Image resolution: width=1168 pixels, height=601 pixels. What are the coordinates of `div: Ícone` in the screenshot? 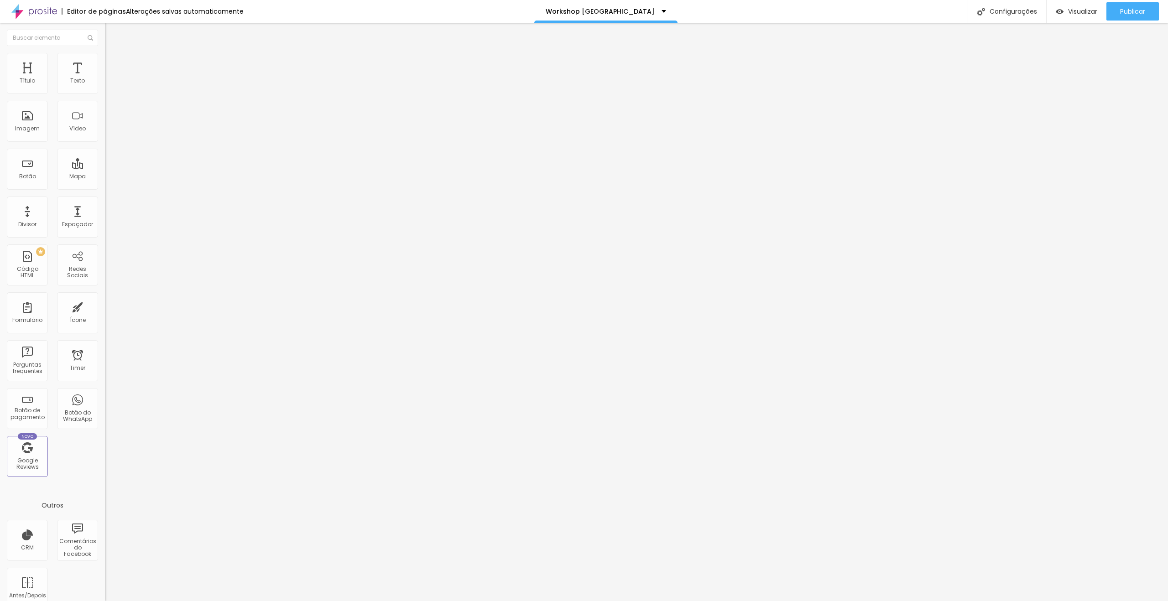 It's located at (78, 320).